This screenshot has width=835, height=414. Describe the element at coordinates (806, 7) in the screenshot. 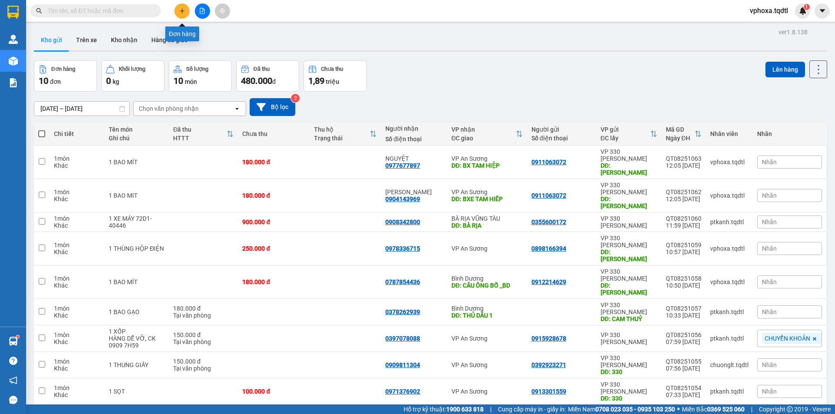

I see `span: 1` at that location.